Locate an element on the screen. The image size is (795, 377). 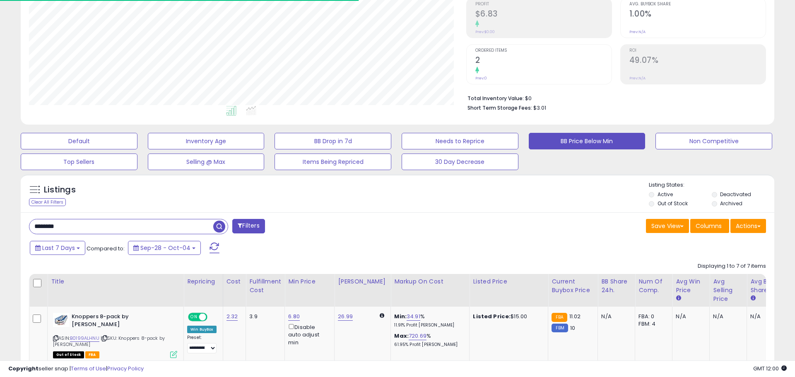
span: 10 is located at coordinates (573, 328).